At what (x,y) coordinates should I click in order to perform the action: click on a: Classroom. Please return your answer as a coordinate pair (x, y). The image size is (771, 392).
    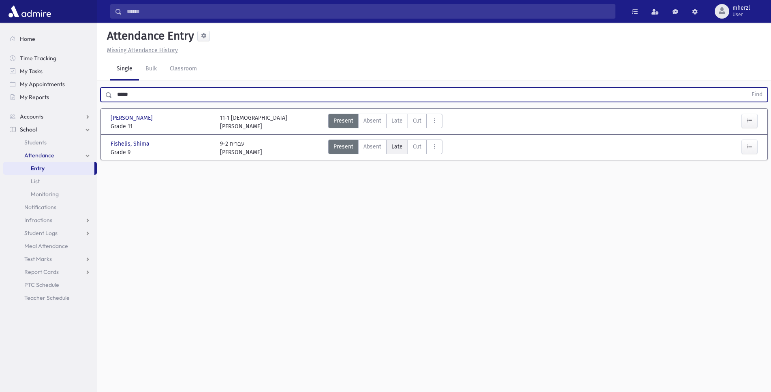
    Looking at the image, I should click on (183, 69).